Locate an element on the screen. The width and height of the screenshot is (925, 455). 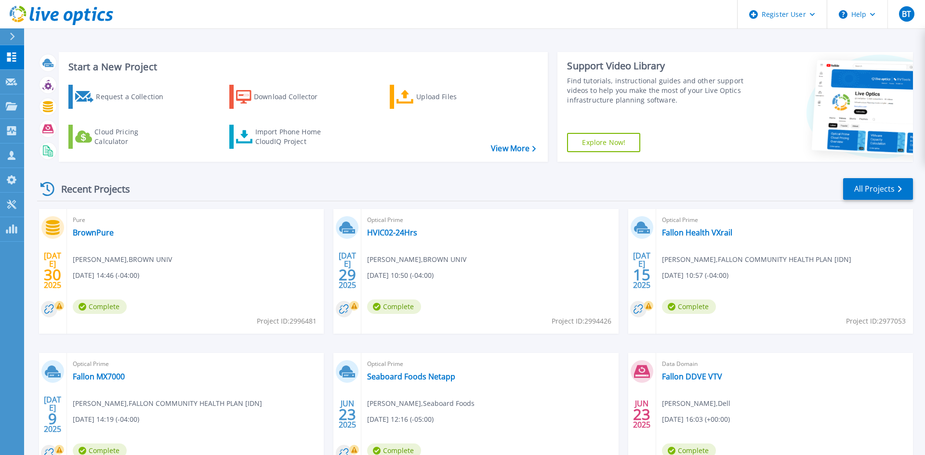
a: Download Collector is located at coordinates (283, 97).